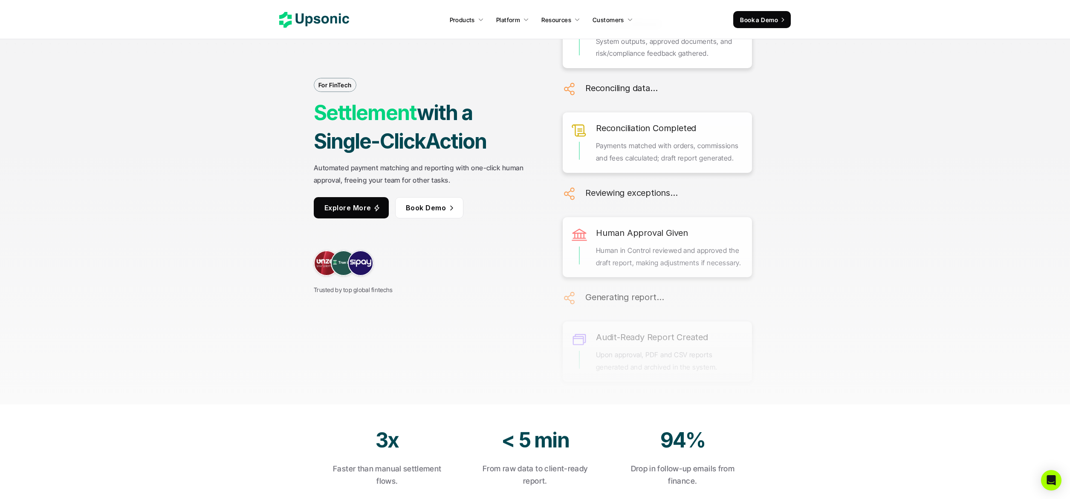  What do you see at coordinates (646, 128) in the screenshot?
I see `h6: Reconciliation Completed` at bounding box center [646, 128].